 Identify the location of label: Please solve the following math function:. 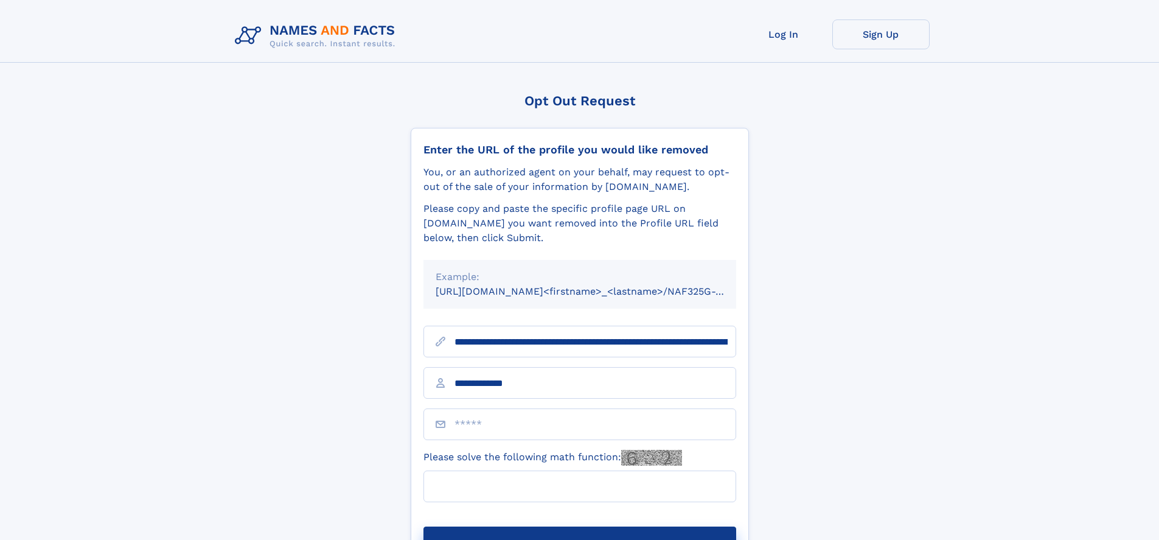
(552, 458).